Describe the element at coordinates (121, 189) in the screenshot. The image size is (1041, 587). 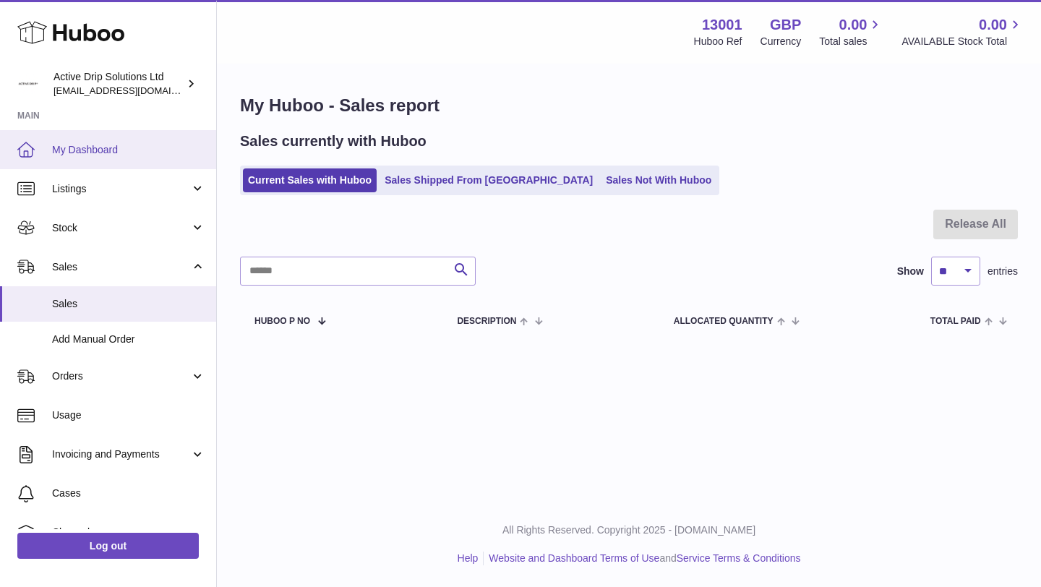
I see `span: Listings` at that location.